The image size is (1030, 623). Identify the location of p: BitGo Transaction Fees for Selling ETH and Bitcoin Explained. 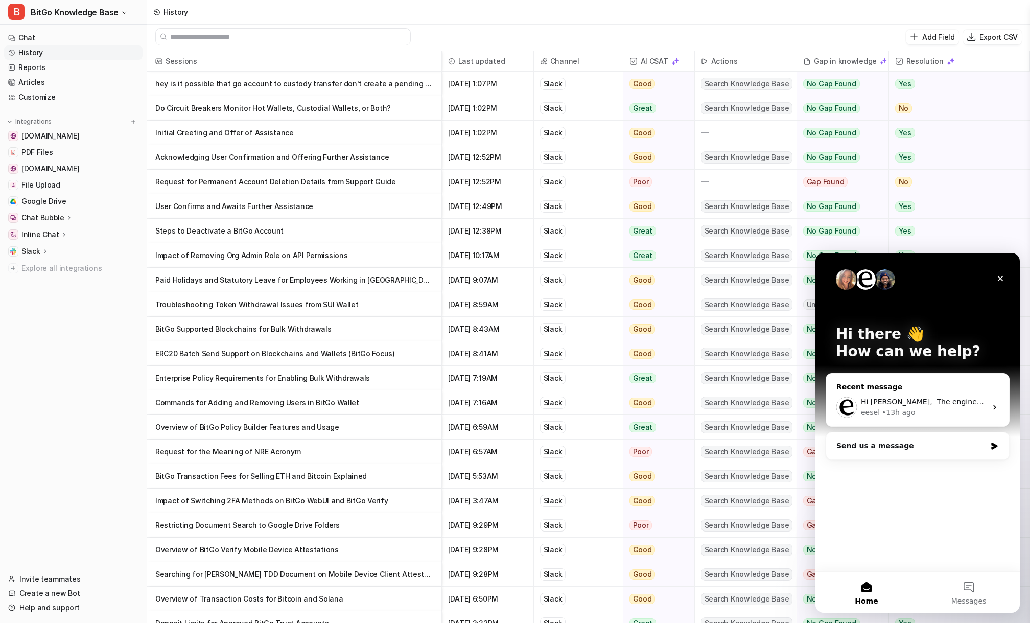
(294, 476).